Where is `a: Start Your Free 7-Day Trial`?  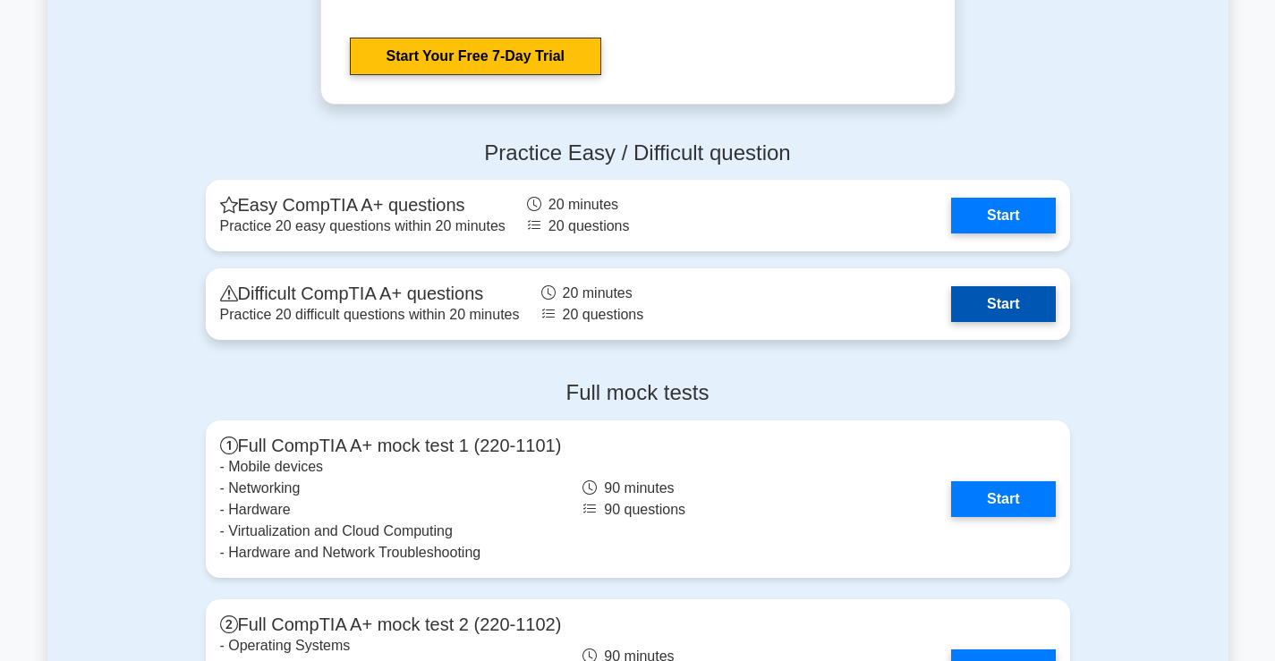
a: Start Your Free 7-Day Trial is located at coordinates (475, 56).